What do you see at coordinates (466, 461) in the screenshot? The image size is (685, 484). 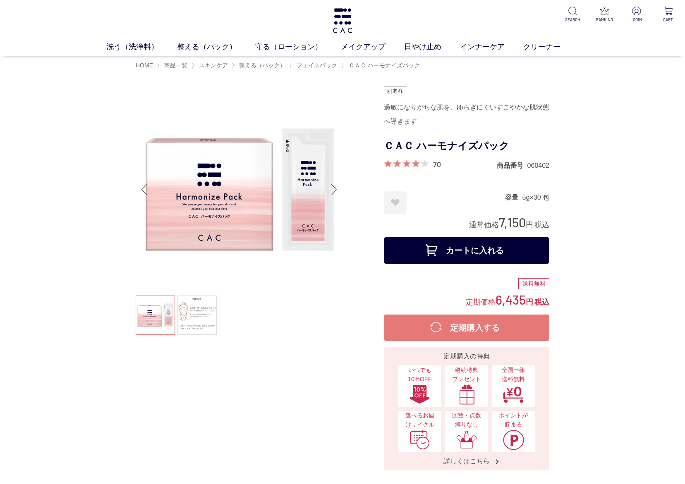 I see `span: 詳しくはこちら` at bounding box center [466, 461].